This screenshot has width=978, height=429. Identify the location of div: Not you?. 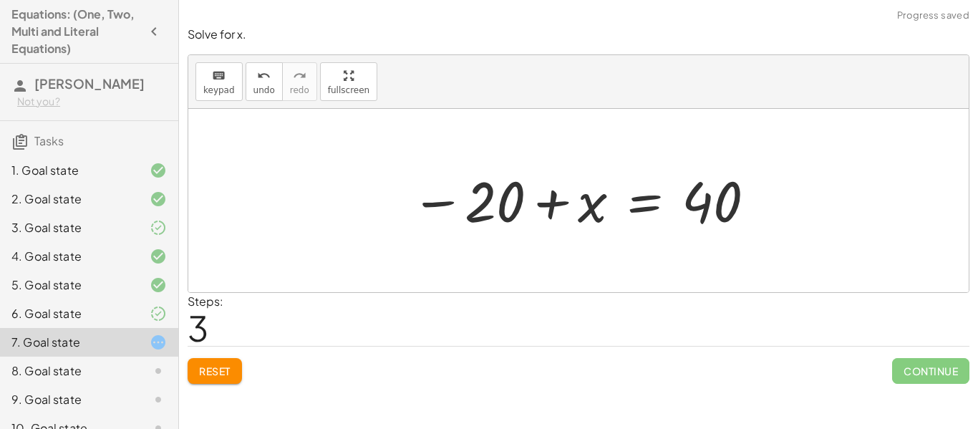
(92, 102).